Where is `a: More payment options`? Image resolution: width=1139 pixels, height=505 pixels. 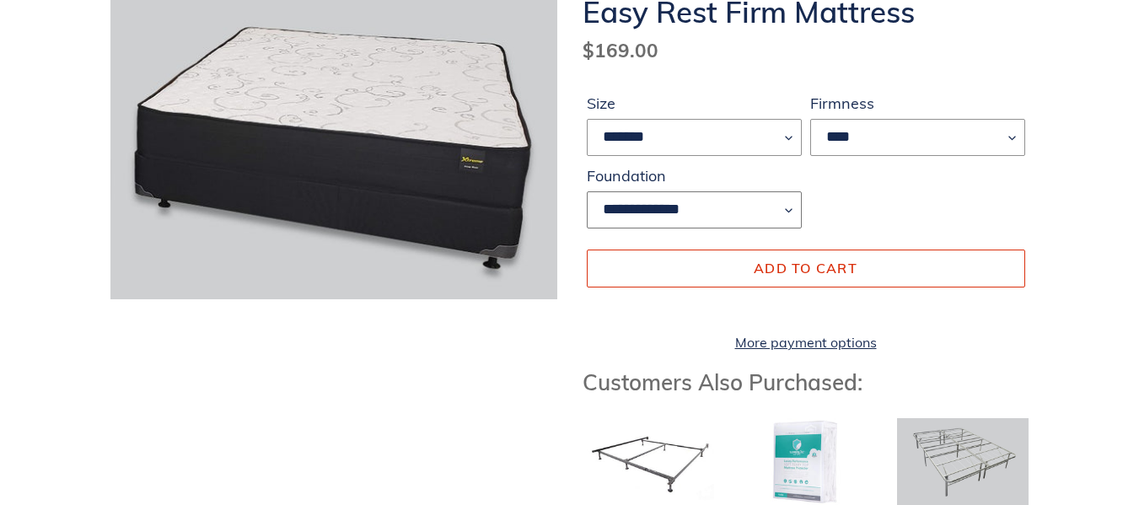 a: More payment options is located at coordinates (806, 342).